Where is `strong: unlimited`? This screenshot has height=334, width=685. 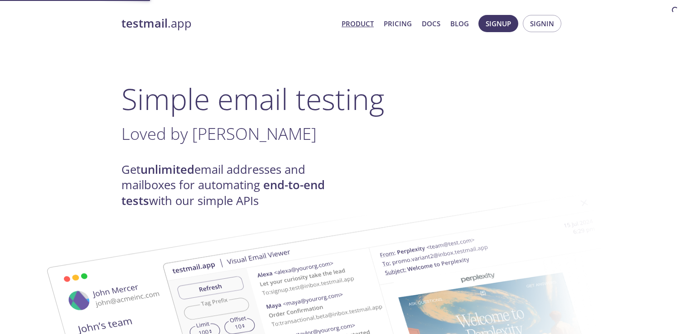
strong: unlimited is located at coordinates (167, 169).